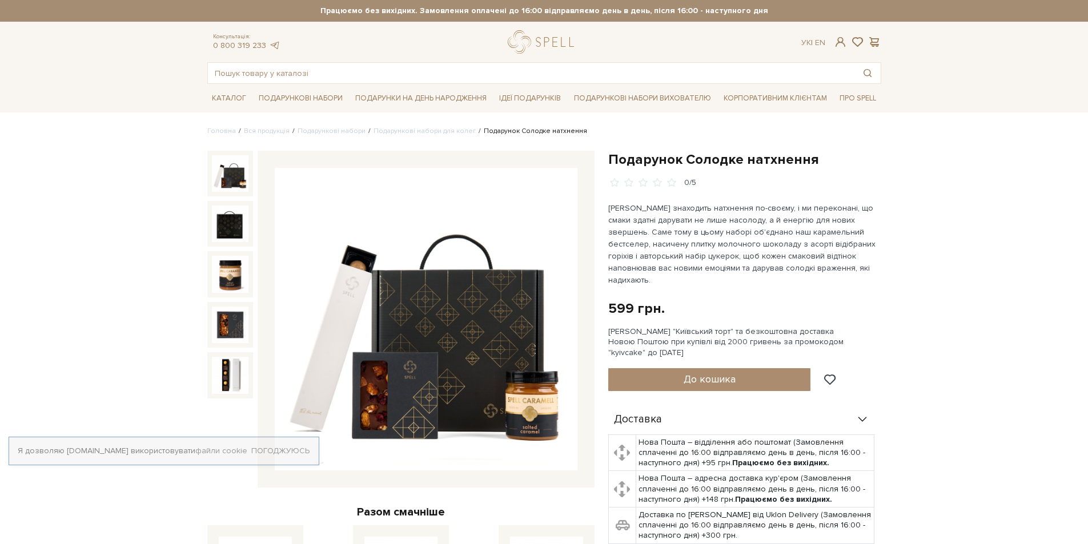 Image resolution: width=1088 pixels, height=544 pixels. Describe the element at coordinates (544, 11) in the screenshot. I see `strong: Працюємо без вихідних. Замовлення оплачені до 16:00 відправляємо день в день, після 16:00 - насту...` at that location.